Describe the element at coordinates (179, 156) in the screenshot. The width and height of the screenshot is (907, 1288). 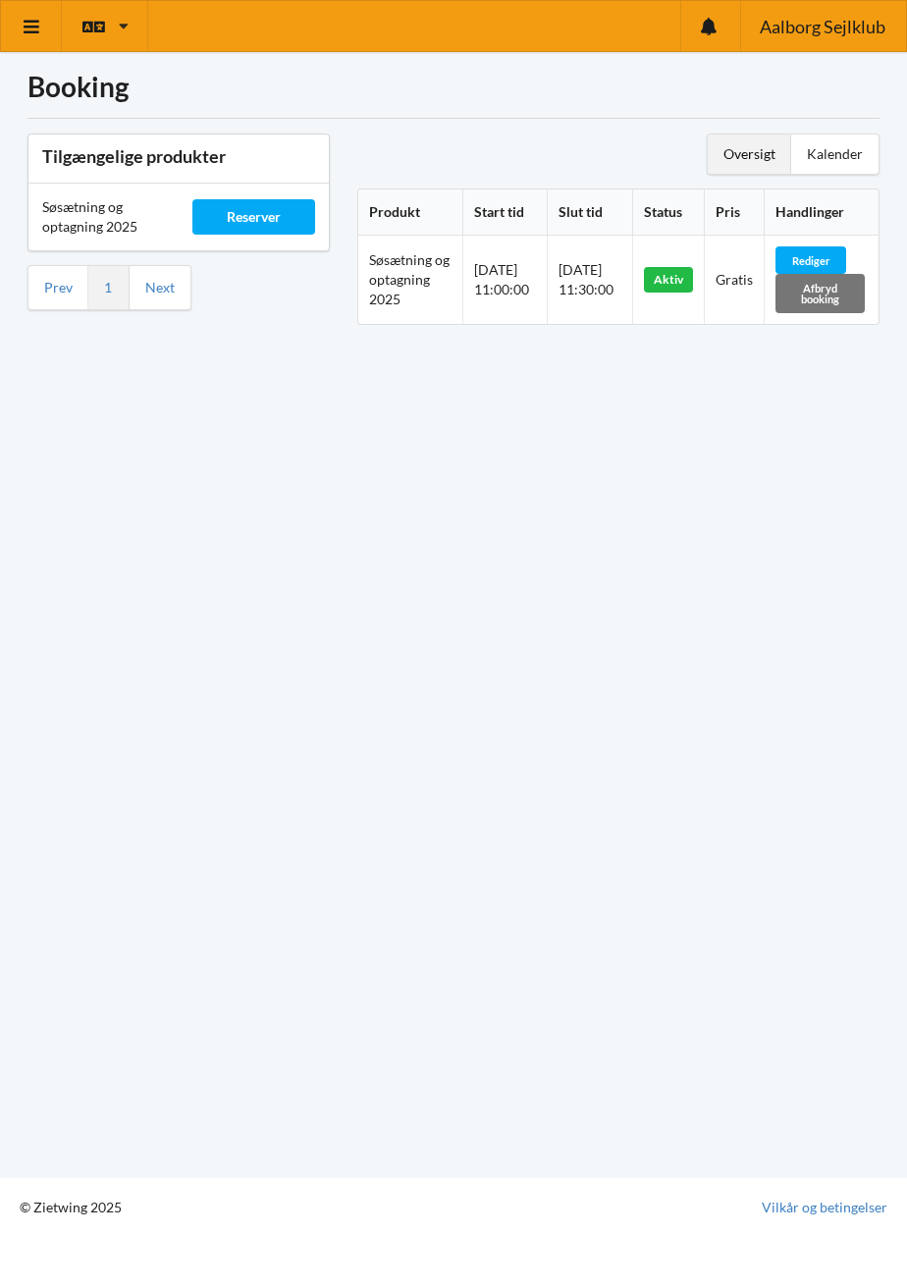
I see `h3: Tilgængelige produkter` at that location.